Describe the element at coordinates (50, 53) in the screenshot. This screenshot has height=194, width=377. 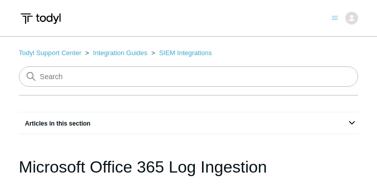
I see `a: Todyl Support Center` at that location.